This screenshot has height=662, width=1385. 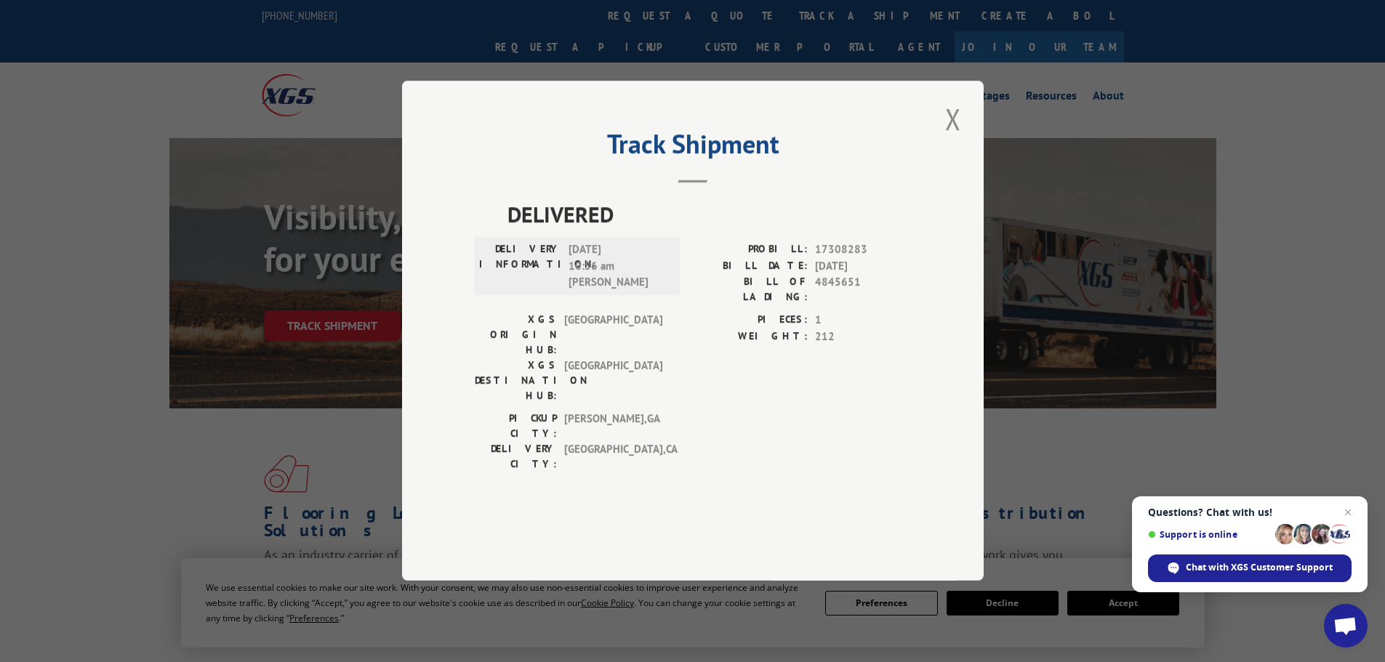 What do you see at coordinates (1209, 534) in the screenshot?
I see `span: Support is online` at bounding box center [1209, 534].